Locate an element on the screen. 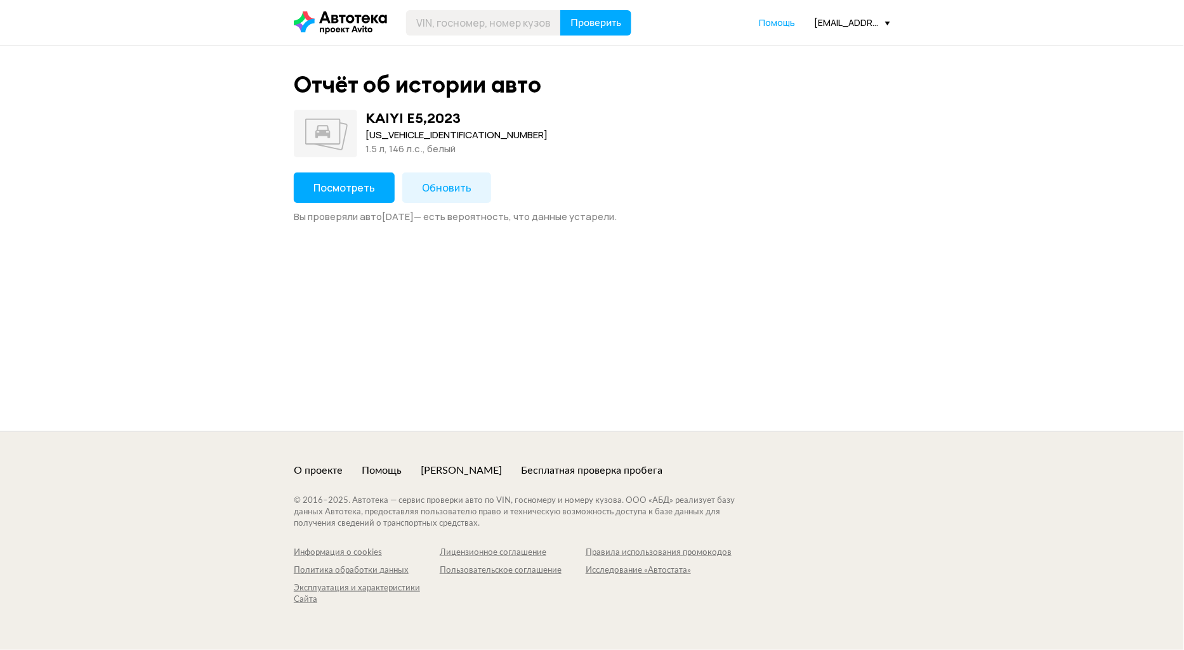  span: Проверить is located at coordinates (596, 23).